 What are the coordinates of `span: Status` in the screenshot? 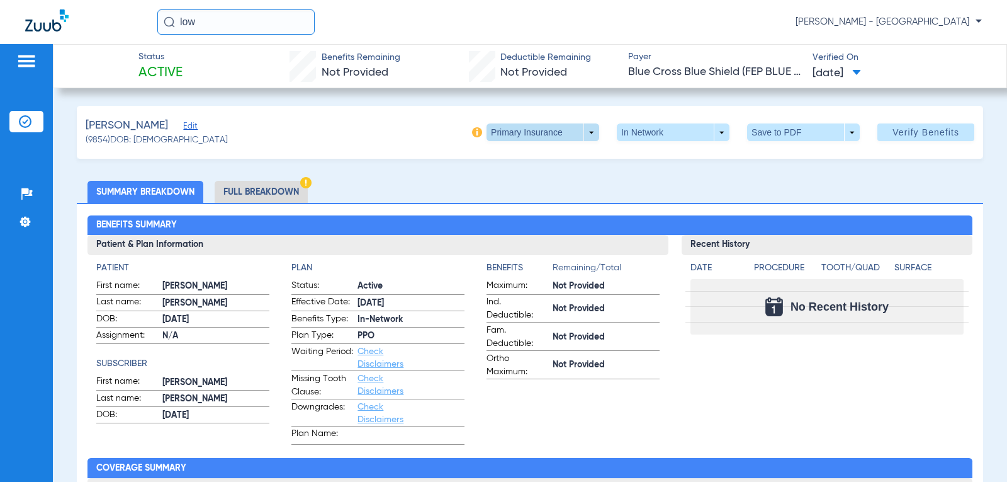 It's located at (161, 57).